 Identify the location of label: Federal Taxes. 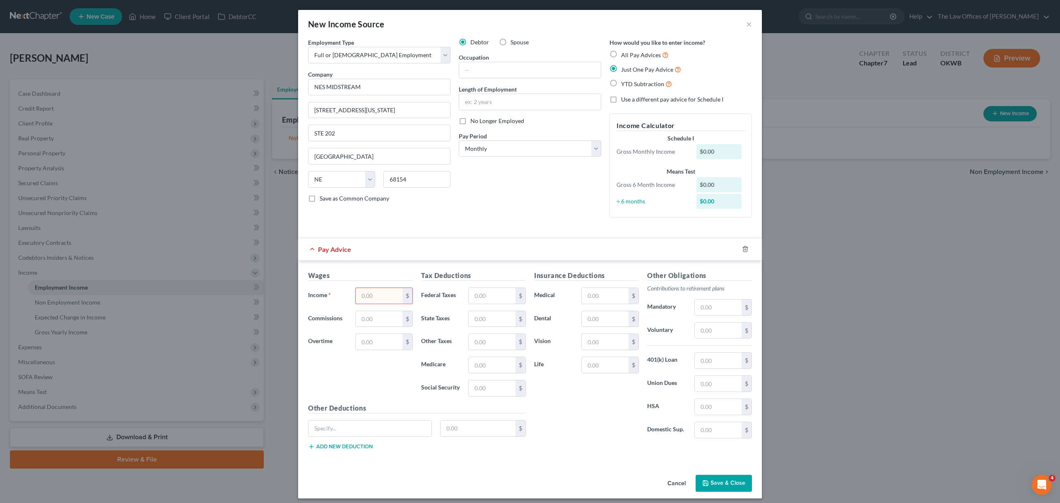
(441, 296).